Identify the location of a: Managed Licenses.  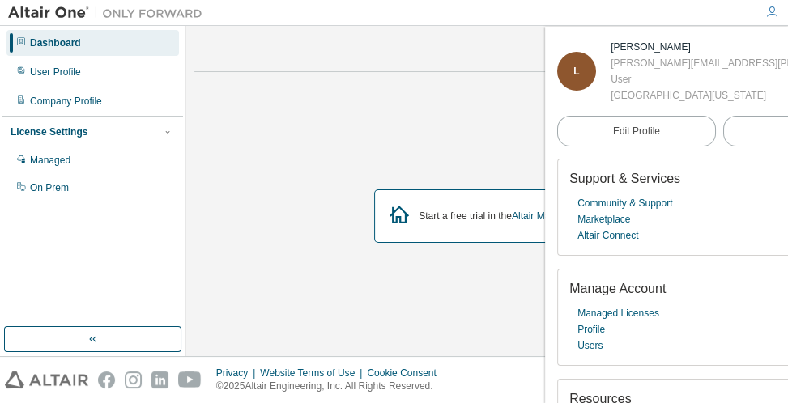
(618, 313).